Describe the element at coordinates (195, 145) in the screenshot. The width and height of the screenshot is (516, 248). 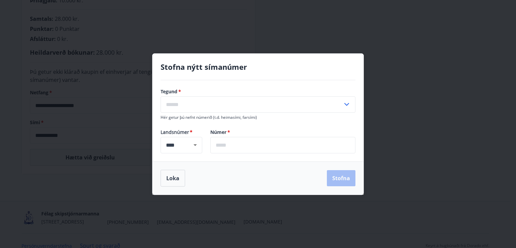
I see `button: Open` at that location.